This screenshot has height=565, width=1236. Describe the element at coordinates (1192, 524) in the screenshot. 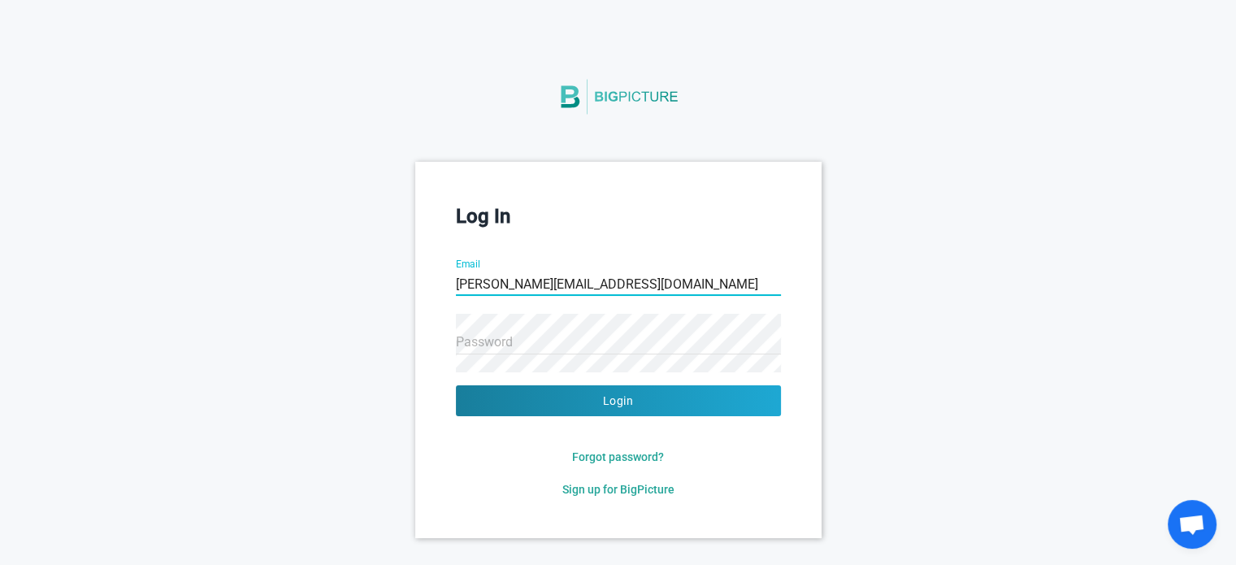

I see `div: Open chat` at that location.